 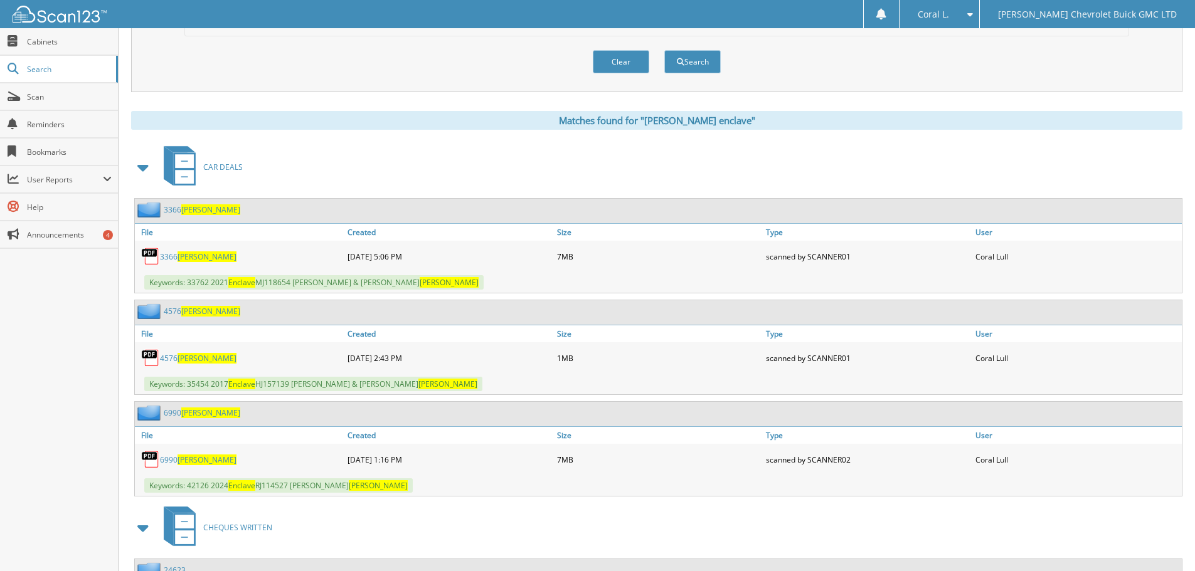 I want to click on div: 1MB, so click(x=659, y=358).